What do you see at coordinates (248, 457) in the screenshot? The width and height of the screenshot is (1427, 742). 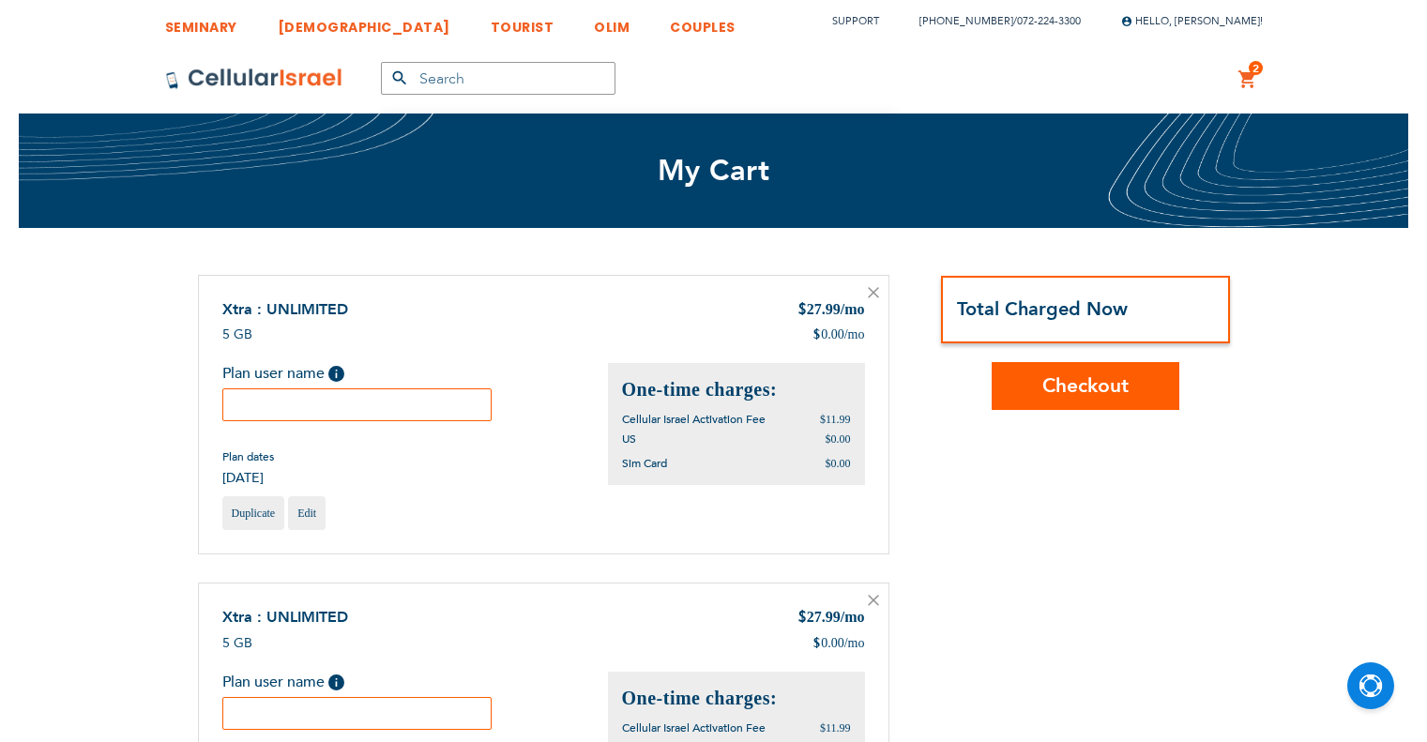 I see `span: Plan dates` at bounding box center [248, 457].